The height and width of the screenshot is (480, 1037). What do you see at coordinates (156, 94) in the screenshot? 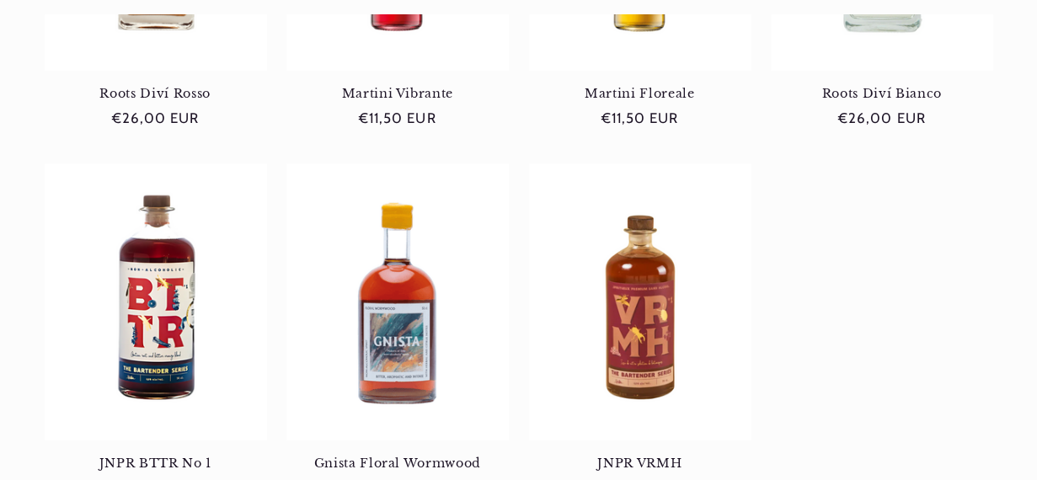
I see `a: Roots Diví Rosso` at bounding box center [156, 94].